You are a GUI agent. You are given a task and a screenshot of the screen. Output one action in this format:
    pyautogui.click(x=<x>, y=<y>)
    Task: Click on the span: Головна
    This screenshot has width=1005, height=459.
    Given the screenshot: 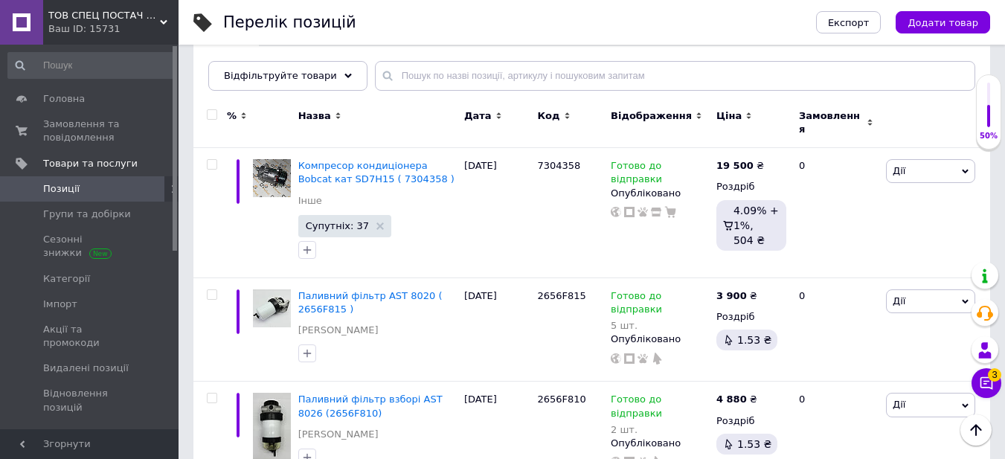 What is the action you would take?
    pyautogui.click(x=64, y=99)
    